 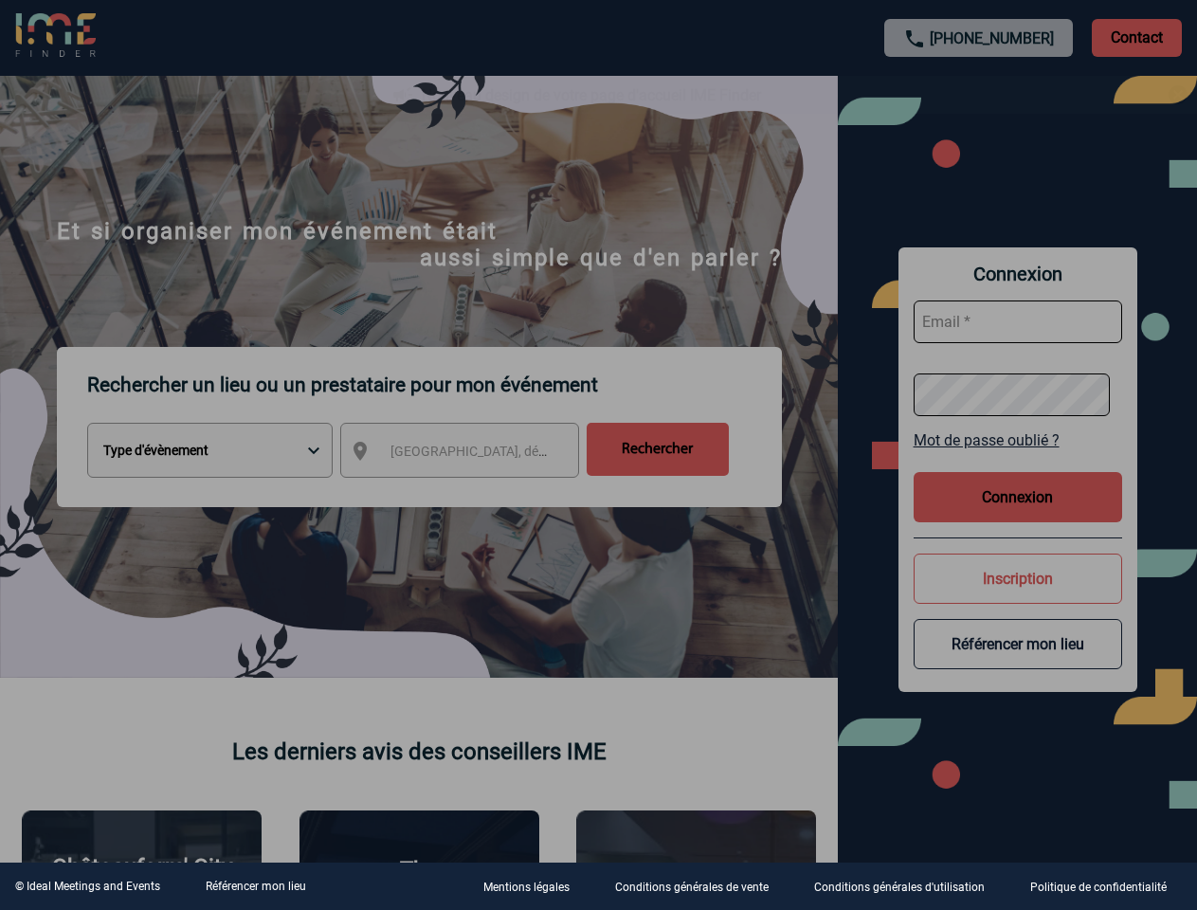 I want to click on a: Mentions légales, so click(x=534, y=886).